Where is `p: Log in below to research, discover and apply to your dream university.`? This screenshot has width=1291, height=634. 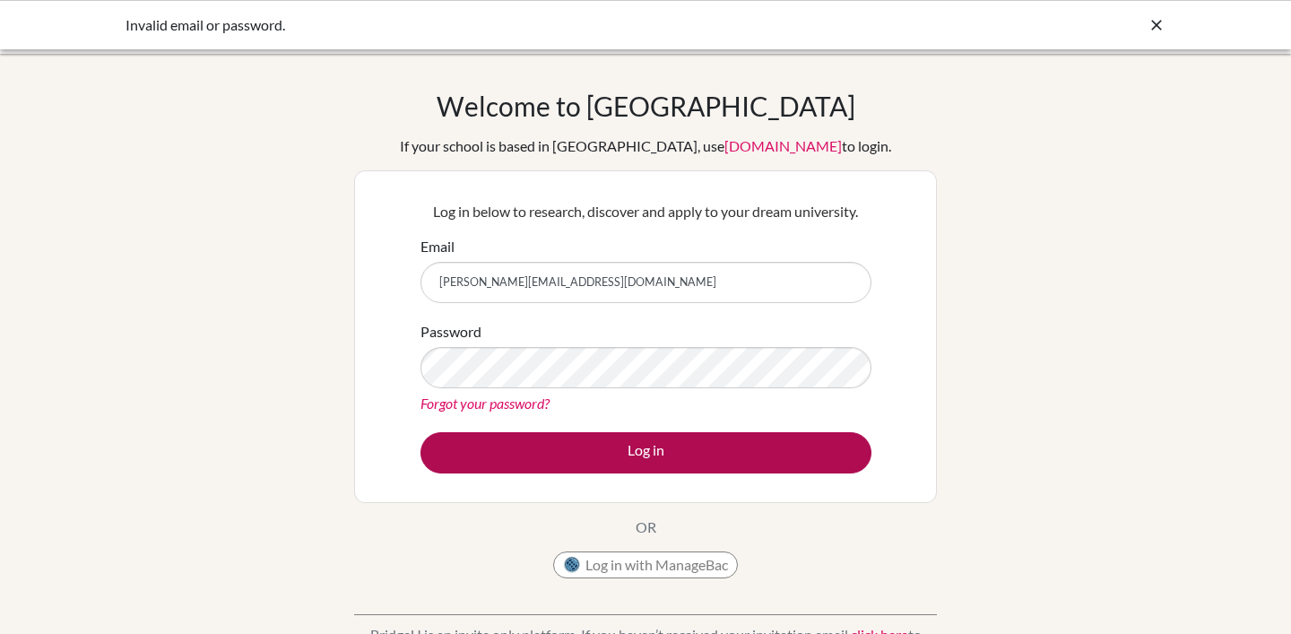 p: Log in below to research, discover and apply to your dream university. is located at coordinates (646, 212).